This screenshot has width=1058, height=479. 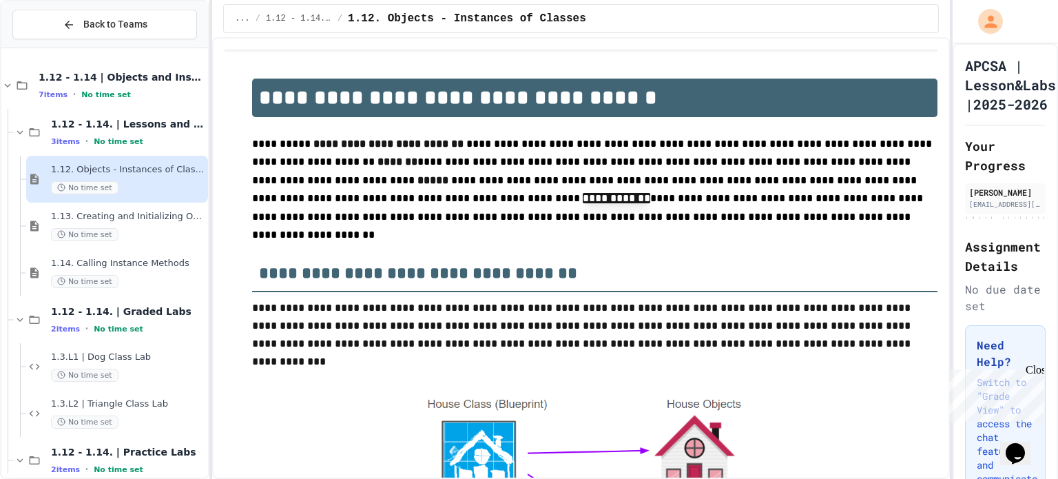 I want to click on span: 1.13. Creating and Initializing Objects: Constructors, so click(x=128, y=216).